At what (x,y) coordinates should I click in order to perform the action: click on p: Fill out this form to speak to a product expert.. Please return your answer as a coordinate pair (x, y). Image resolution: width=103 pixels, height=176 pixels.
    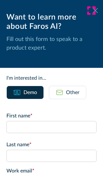
    Looking at the image, I should click on (51, 44).